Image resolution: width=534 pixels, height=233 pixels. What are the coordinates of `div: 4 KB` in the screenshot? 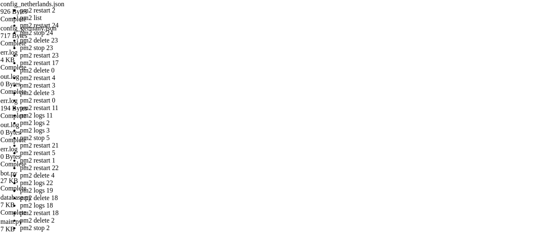 It's located at (42, 60).